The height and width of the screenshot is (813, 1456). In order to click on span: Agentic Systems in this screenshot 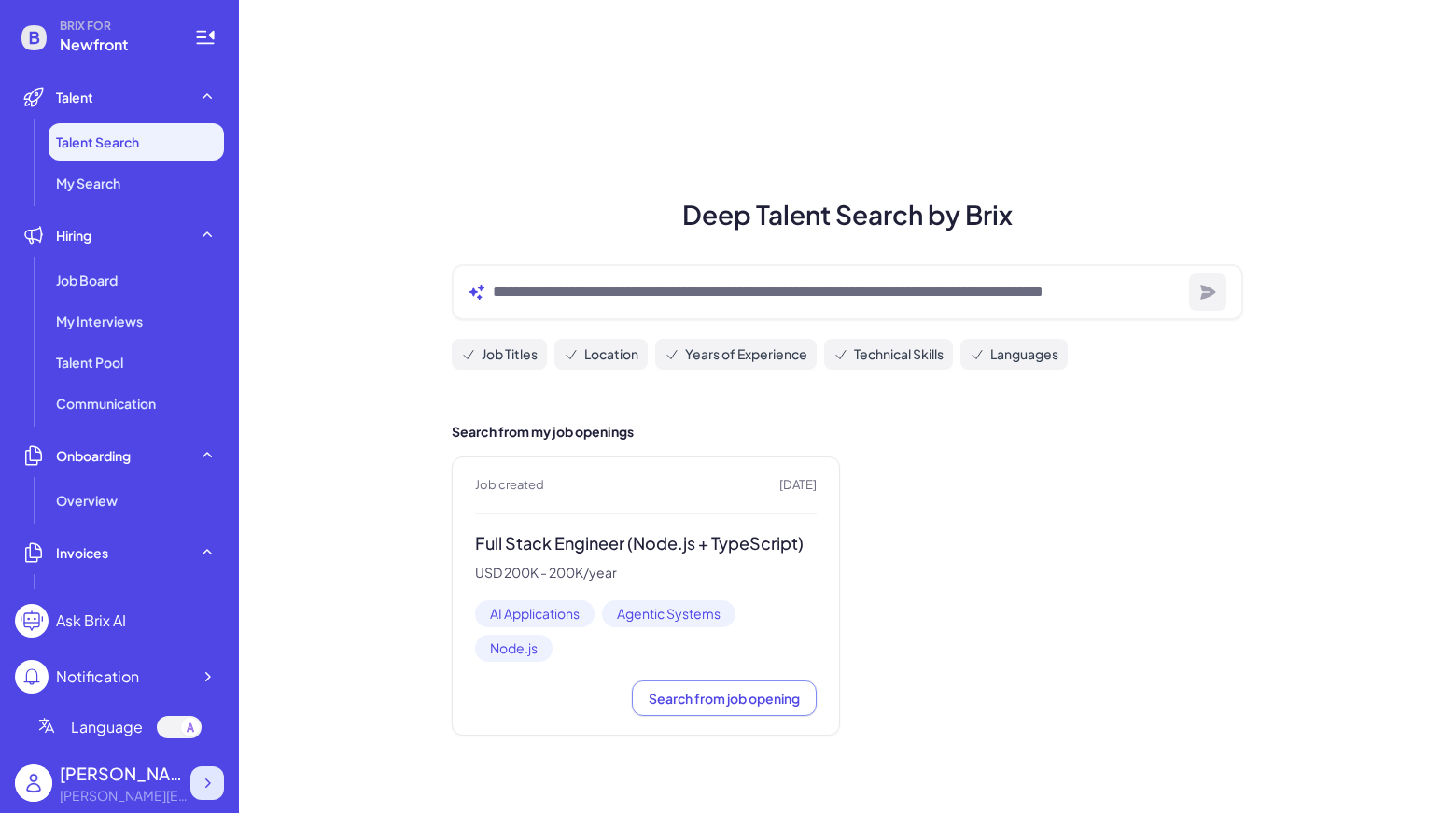, I will do `click(668, 613)`.